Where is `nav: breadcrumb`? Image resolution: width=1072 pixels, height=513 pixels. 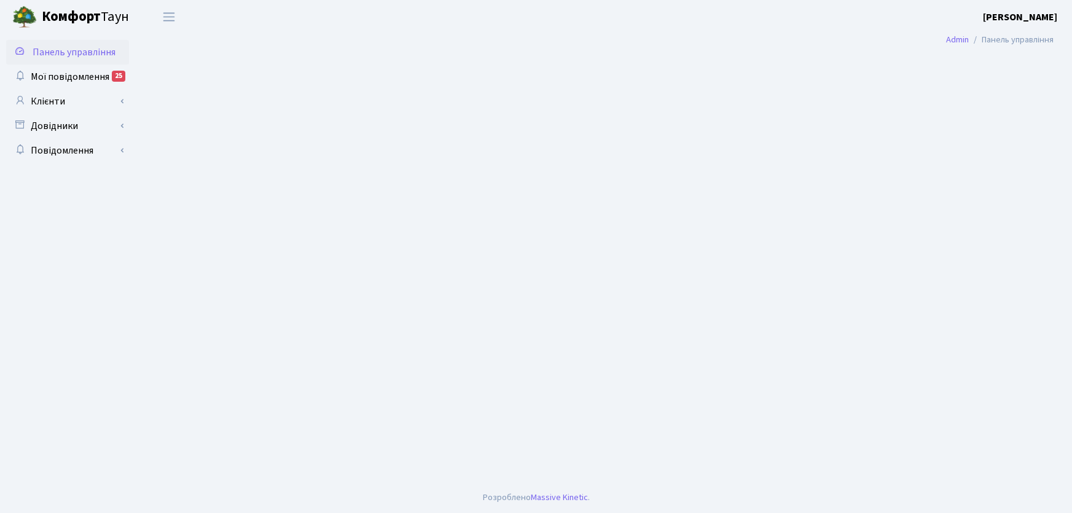
nav: breadcrumb is located at coordinates (999, 40).